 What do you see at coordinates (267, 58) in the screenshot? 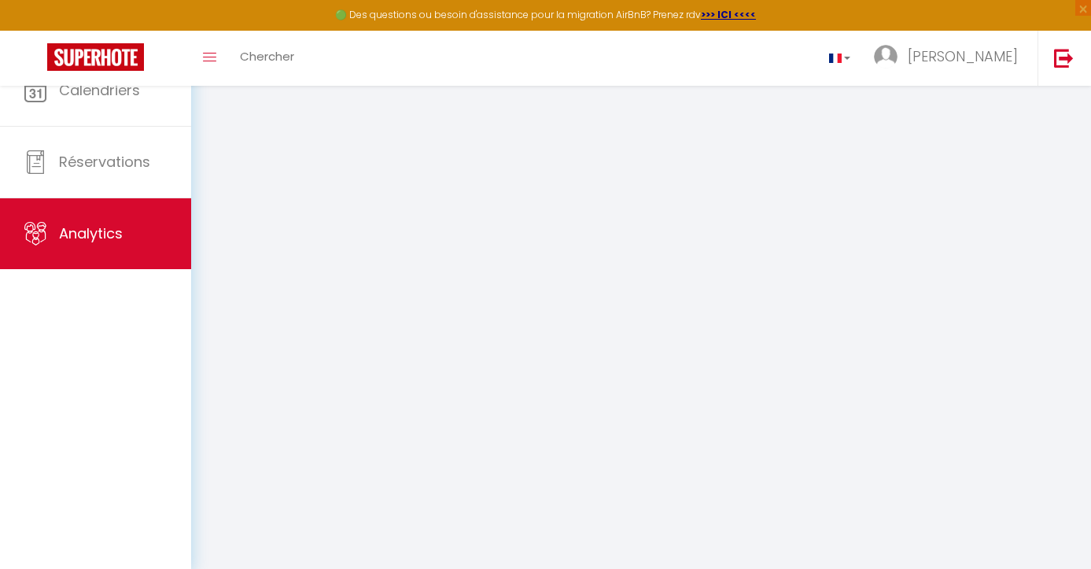
I see `a: Chercher` at bounding box center [267, 58].